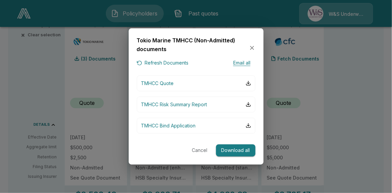 The image size is (392, 193). Describe the element at coordinates (193, 45) in the screenshot. I see `h6: Tokio Marine TMHCC (Non-Admitted) documents` at that location.